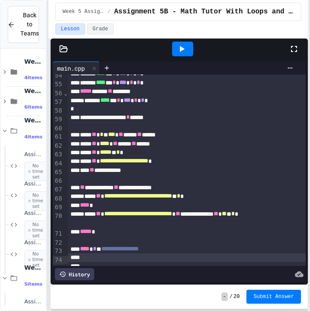  Describe the element at coordinates (58, 220) in the screenshot. I see `div: 70` at that location.